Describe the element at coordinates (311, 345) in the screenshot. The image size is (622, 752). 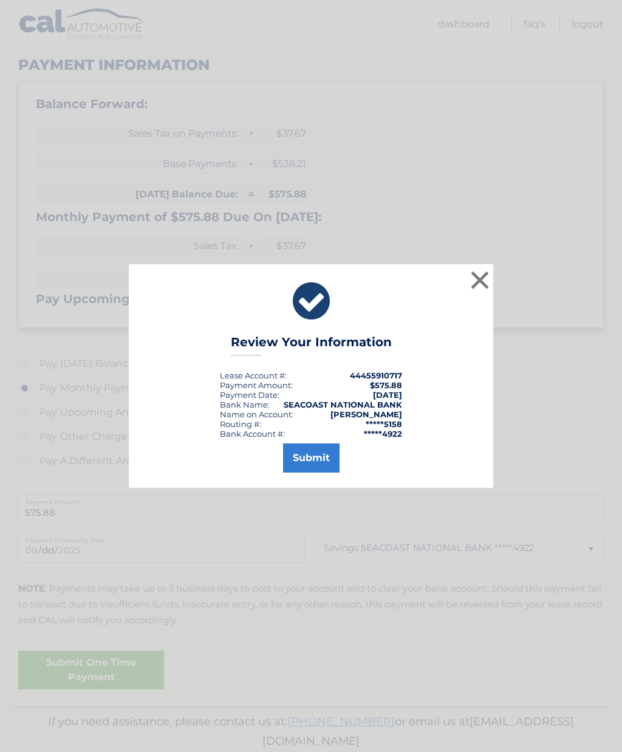
I see `h3: Review Your Information` at that location.